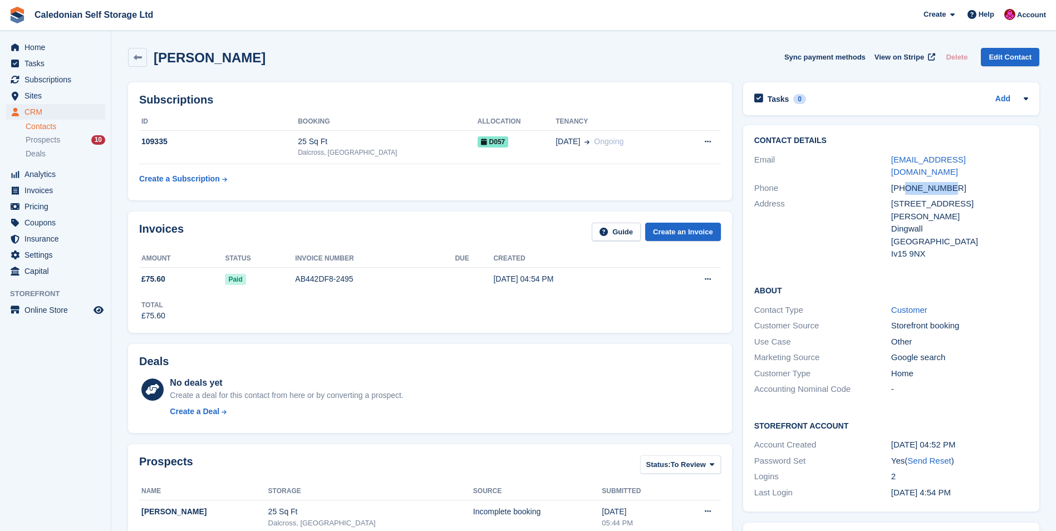 The width and height of the screenshot is (1056, 531). What do you see at coordinates (58, 207) in the screenshot?
I see `span: Pricing` at bounding box center [58, 207].